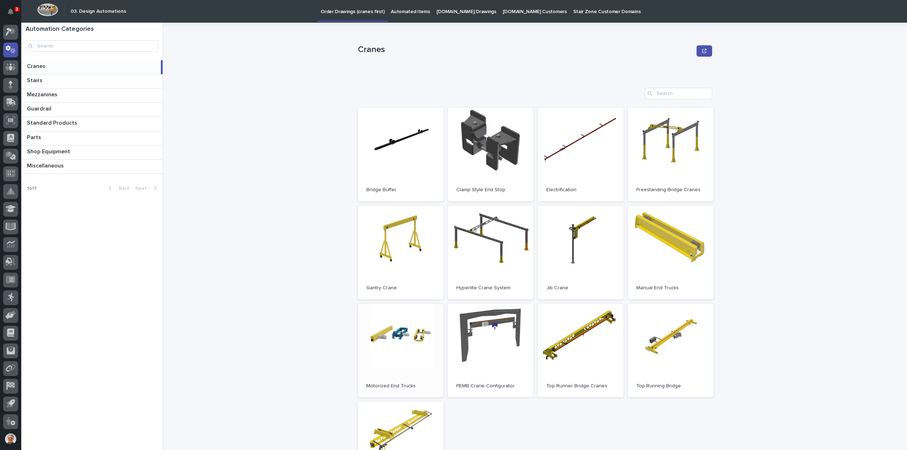  I want to click on img: Workspace Logo, so click(47, 10).